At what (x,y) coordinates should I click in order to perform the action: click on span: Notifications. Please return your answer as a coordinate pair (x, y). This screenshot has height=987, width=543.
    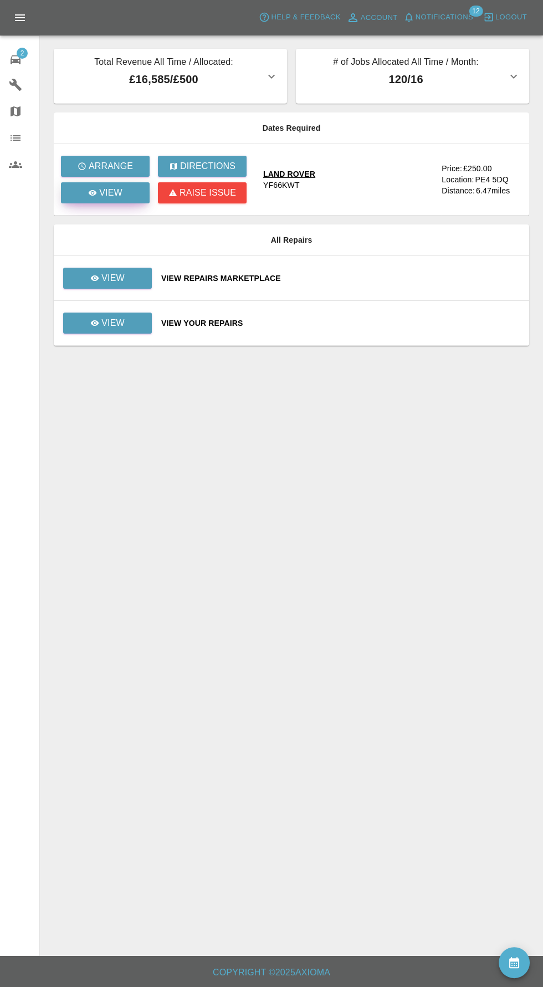
    Looking at the image, I should click on (444, 17).